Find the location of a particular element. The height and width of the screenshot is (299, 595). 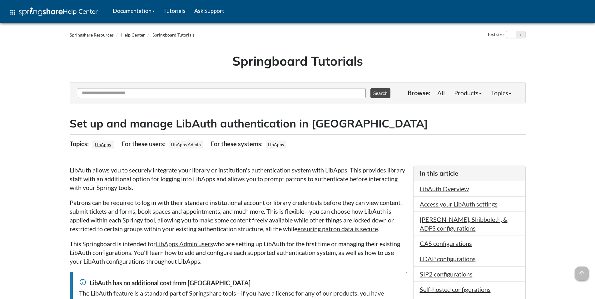

div: Topics: is located at coordinates (80, 144).